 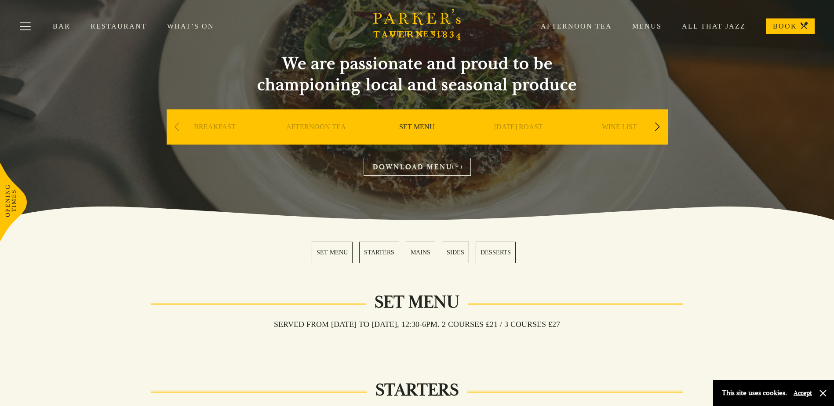 What do you see at coordinates (215, 140) in the screenshot?
I see `a: BREAKFAST` at bounding box center [215, 140].